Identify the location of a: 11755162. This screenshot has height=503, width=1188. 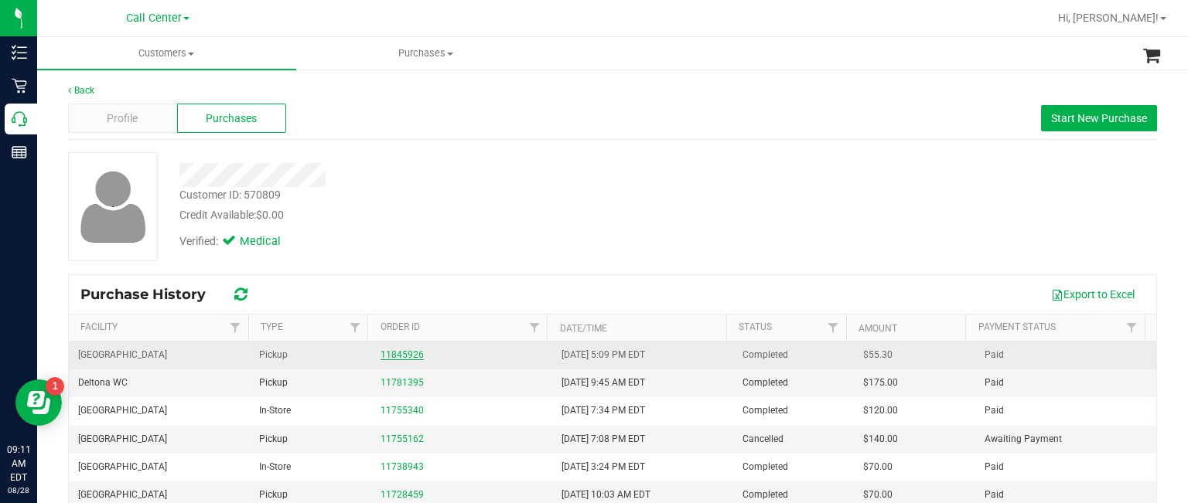
(402, 439).